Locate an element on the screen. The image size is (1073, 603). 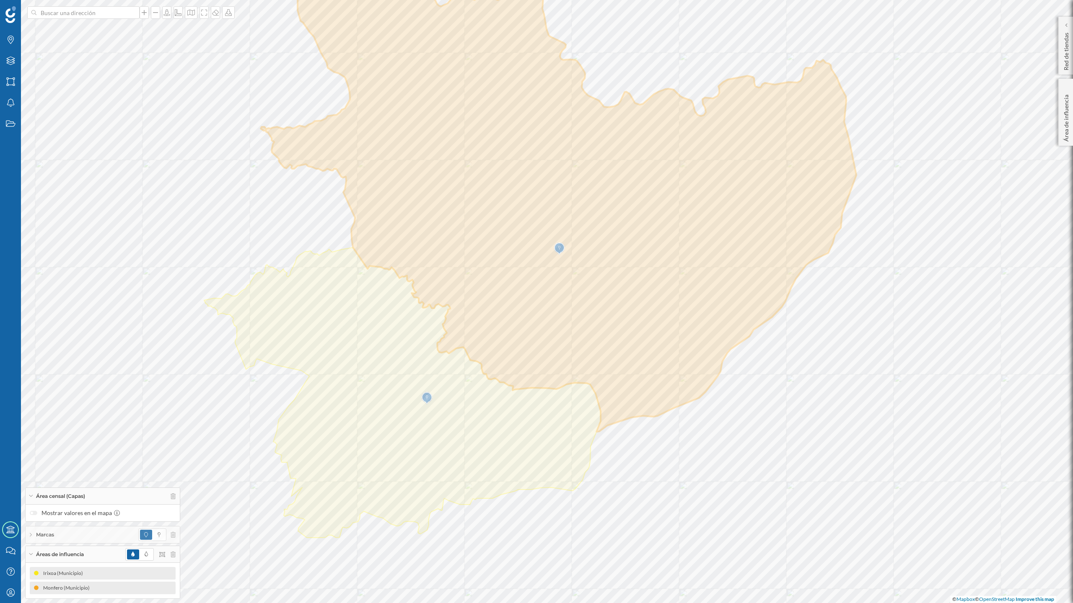
img: Geoblink Logo is located at coordinates (10, 15).